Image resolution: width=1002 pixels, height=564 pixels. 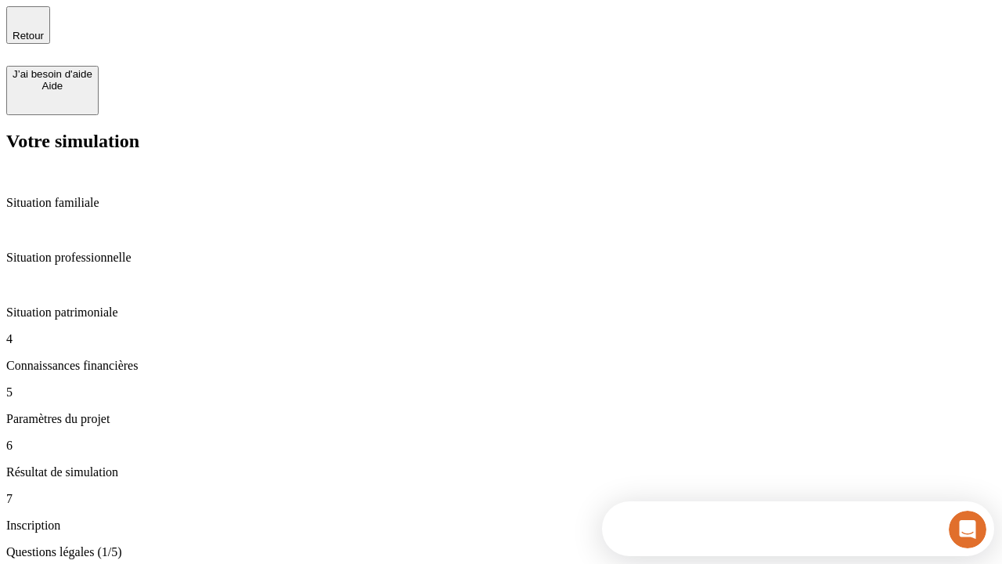 I want to click on div: Ouvrir le Messenger Intercom, so click(x=218, y=27).